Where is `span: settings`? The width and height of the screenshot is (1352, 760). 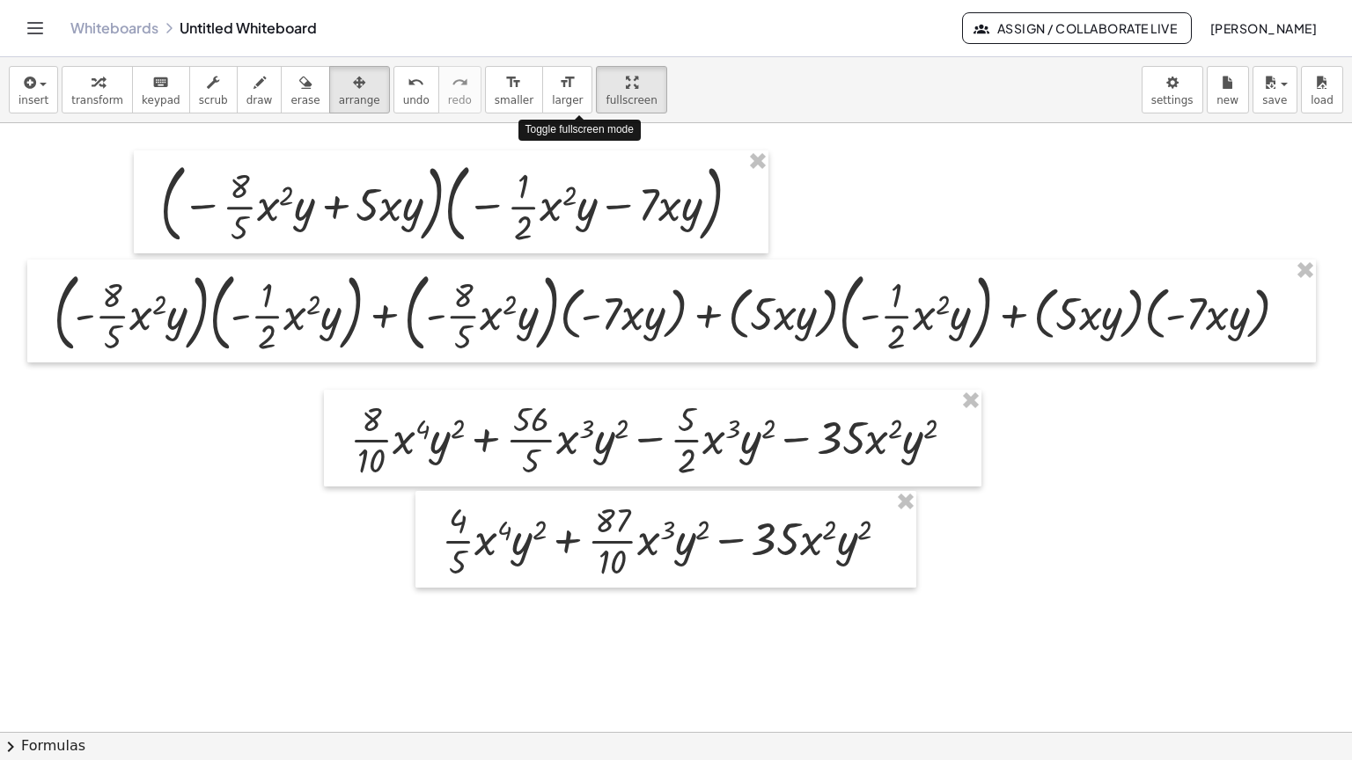 span: settings is located at coordinates (1172, 100).